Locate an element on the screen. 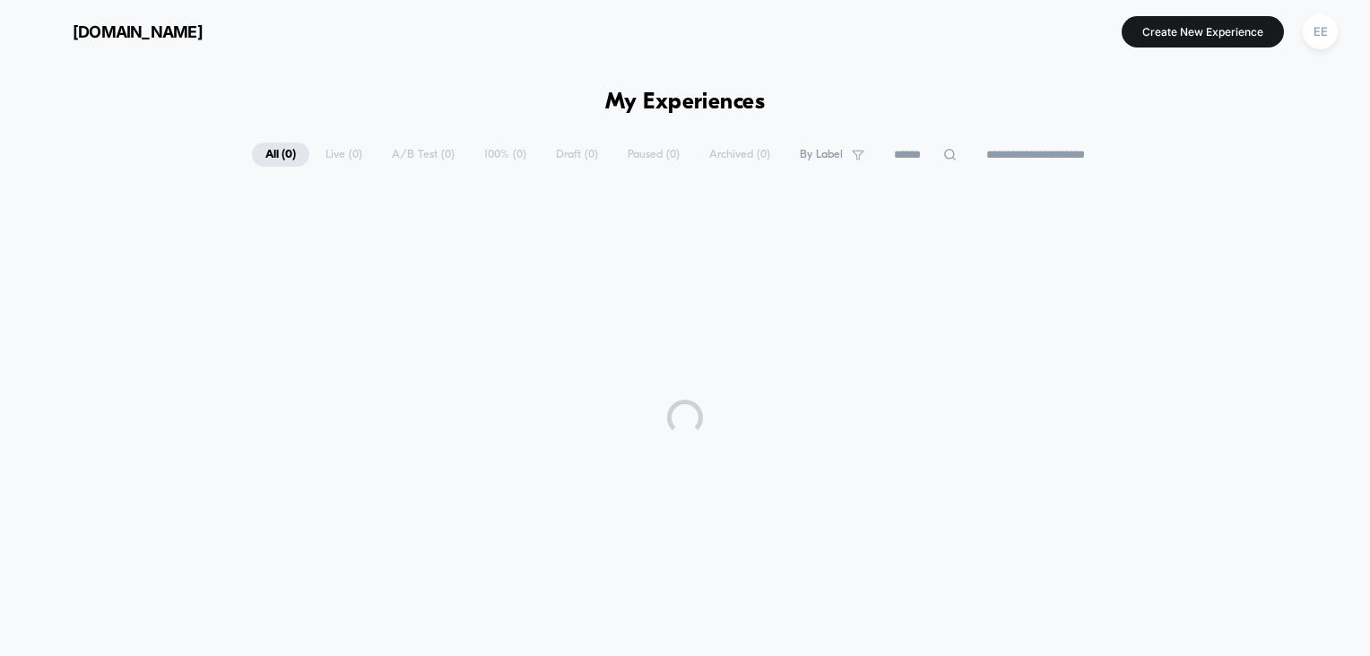 The height and width of the screenshot is (656, 1370). span: By Label is located at coordinates (821, 154).